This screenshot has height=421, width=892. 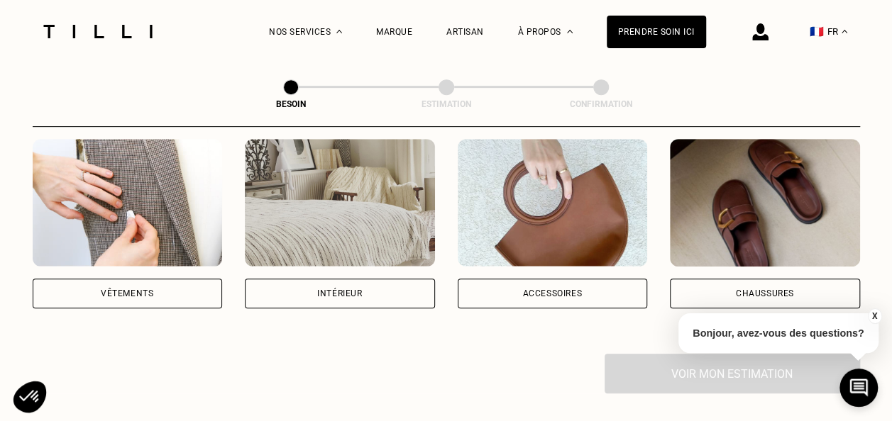 I want to click on img: Accessoires, so click(x=553, y=203).